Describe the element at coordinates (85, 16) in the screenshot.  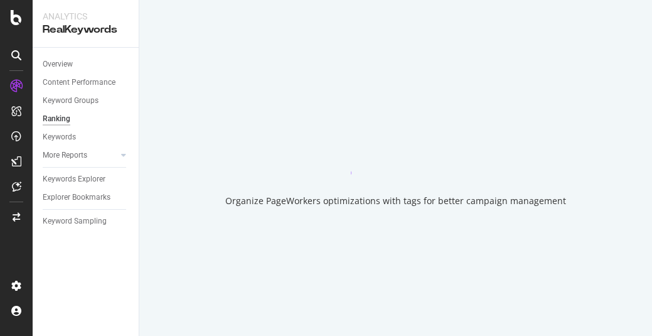
I see `div: Analytics` at that location.